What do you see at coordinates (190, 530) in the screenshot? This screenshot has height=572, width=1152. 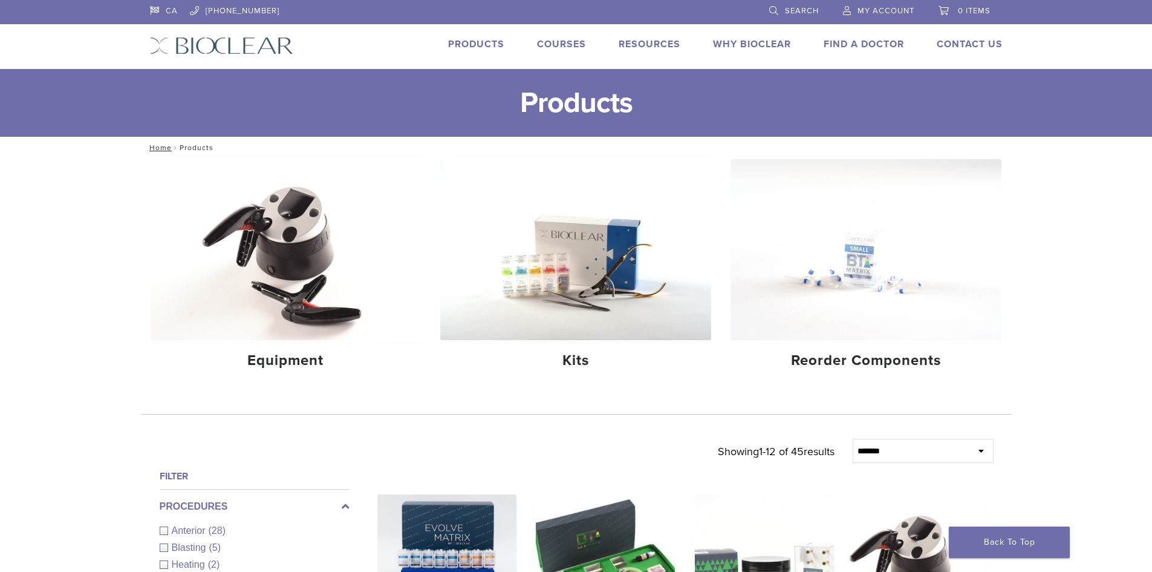 I see `span: Anterior` at bounding box center [190, 530].